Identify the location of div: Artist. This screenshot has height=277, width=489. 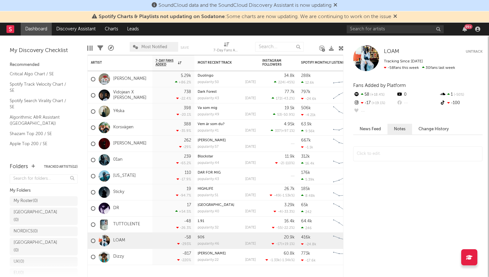
(115, 63).